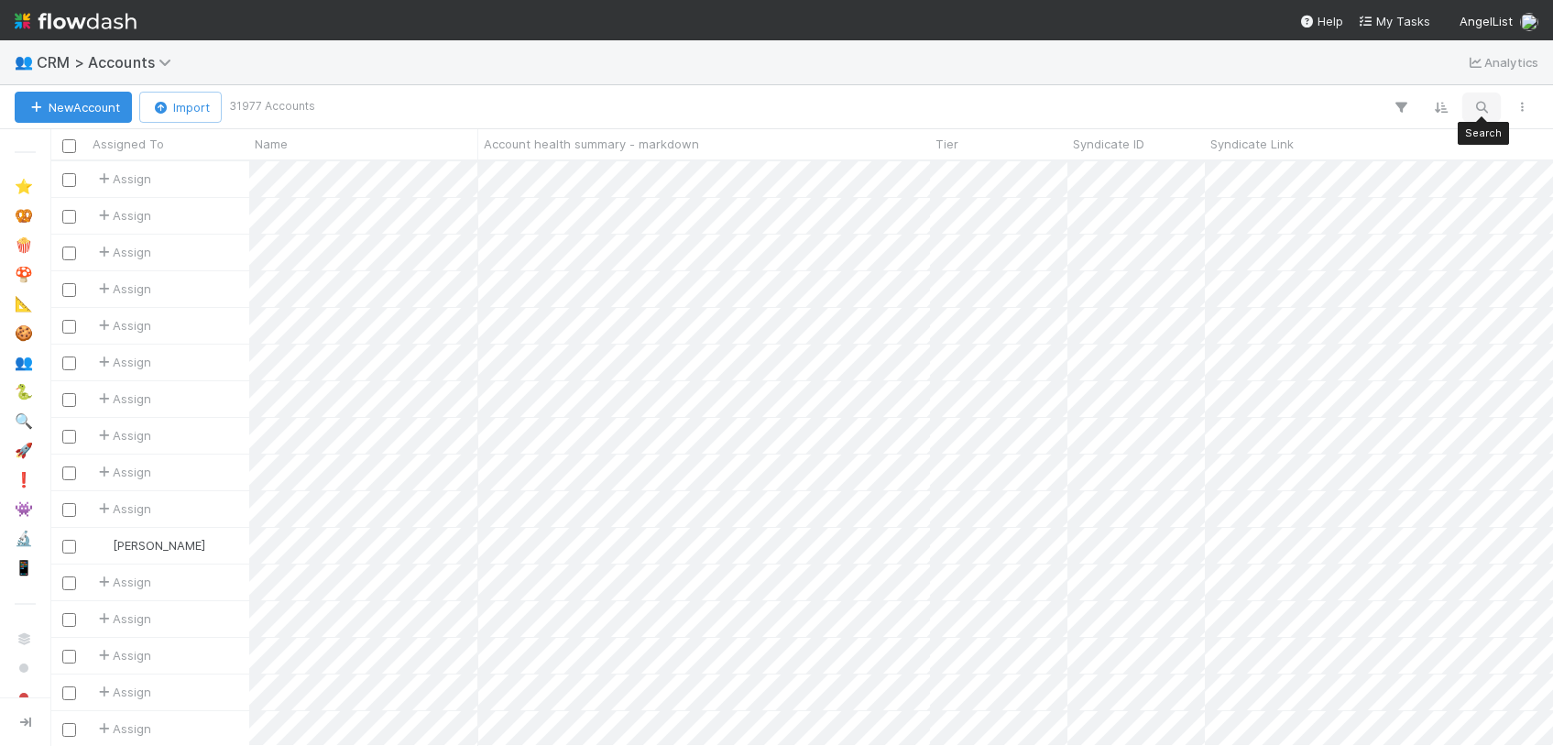 Image resolution: width=1553 pixels, height=746 pixels. What do you see at coordinates (946, 144) in the screenshot?
I see `span: Tier` at bounding box center [946, 144].